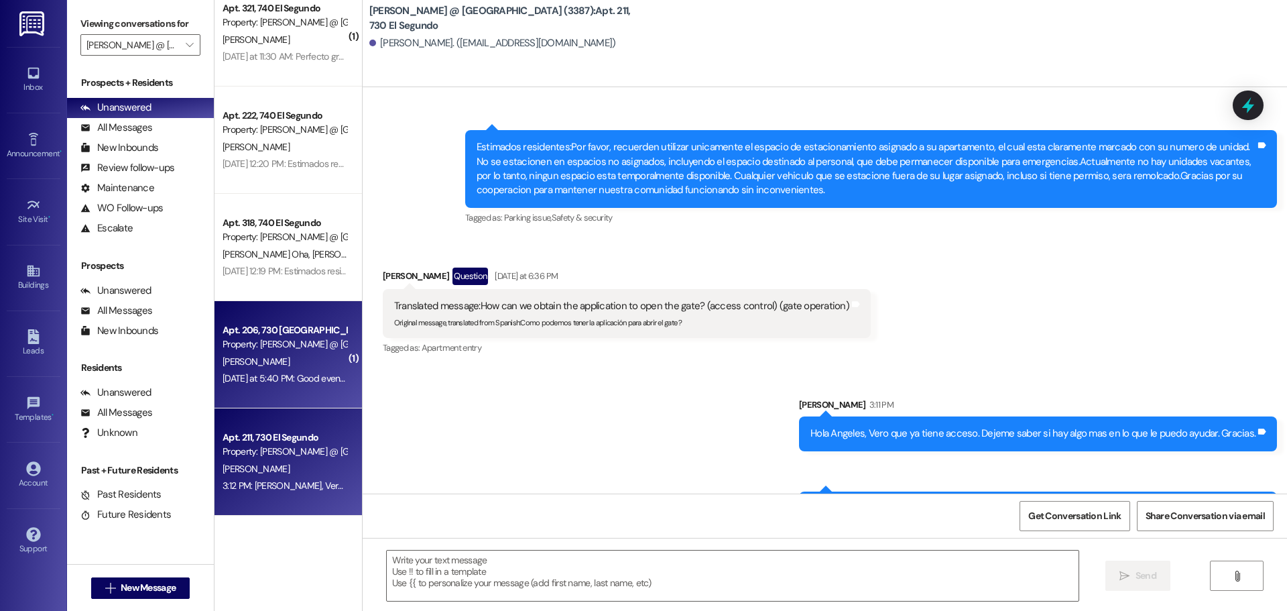 The width and height of the screenshot is (1287, 611). What do you see at coordinates (1033, 433) in the screenshot?
I see `div: Hola Angeles, Vero que ya tiene acceso. Dejeme saber si hay algo mas en lo que le puedo ayudar. G...` at bounding box center [1033, 433].